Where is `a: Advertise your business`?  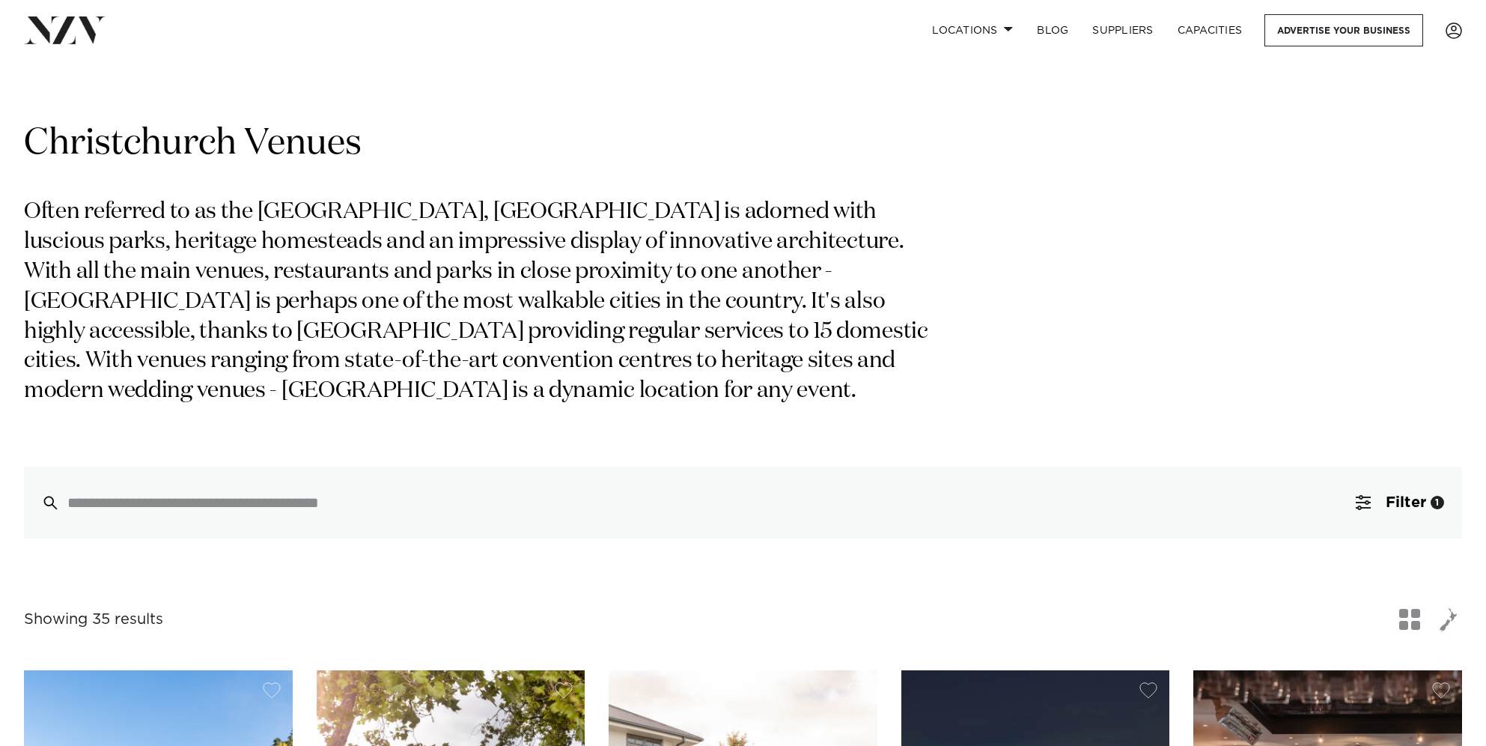 a: Advertise your business is located at coordinates (1344, 30).